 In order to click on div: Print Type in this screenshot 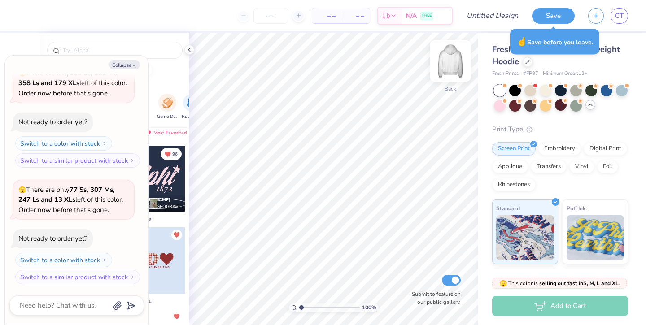, I will do `click(560, 129)`.